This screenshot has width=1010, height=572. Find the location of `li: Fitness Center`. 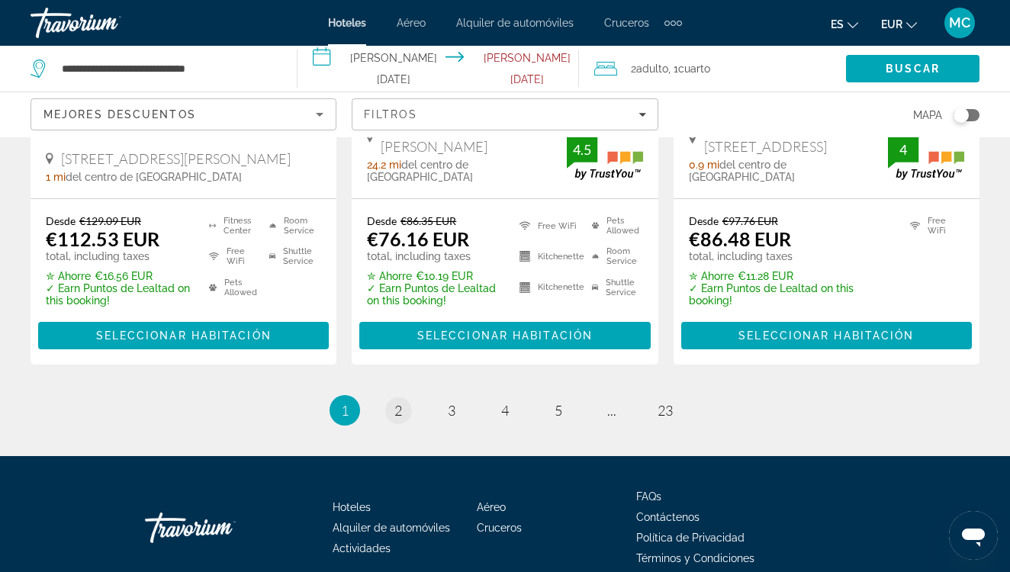

li: Fitness Center is located at coordinates (231, 226).